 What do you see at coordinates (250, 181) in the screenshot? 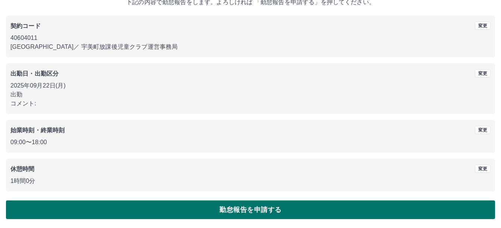
I see `p: 1時間0分` at bounding box center [250, 181].